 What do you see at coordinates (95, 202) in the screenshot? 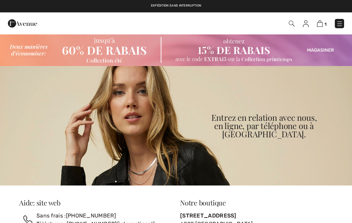
I see `div: Aide: site web` at bounding box center [95, 202].